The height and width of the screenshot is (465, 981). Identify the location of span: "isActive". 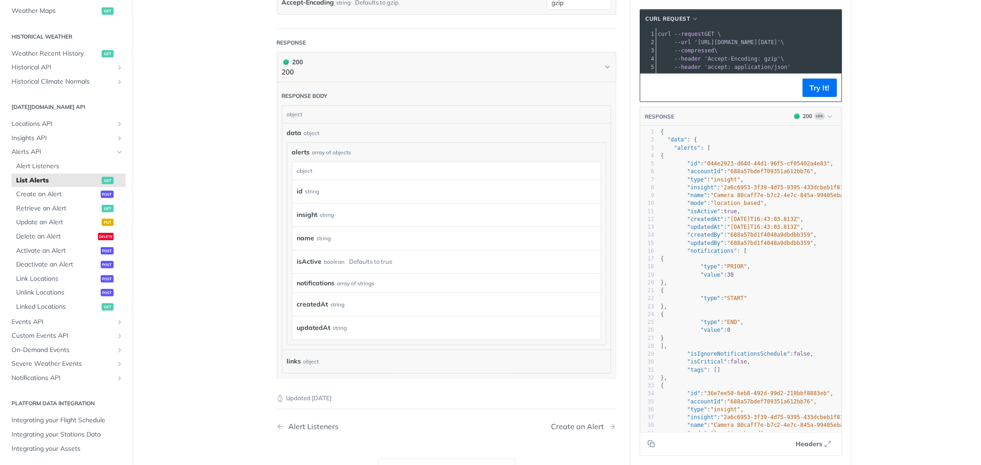
(704, 212).